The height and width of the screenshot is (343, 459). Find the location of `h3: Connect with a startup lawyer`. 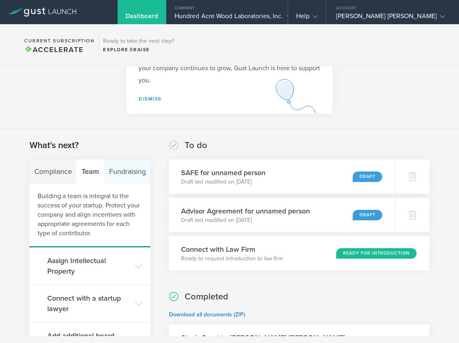

h3: Connect with a startup lawyer is located at coordinates (89, 304).